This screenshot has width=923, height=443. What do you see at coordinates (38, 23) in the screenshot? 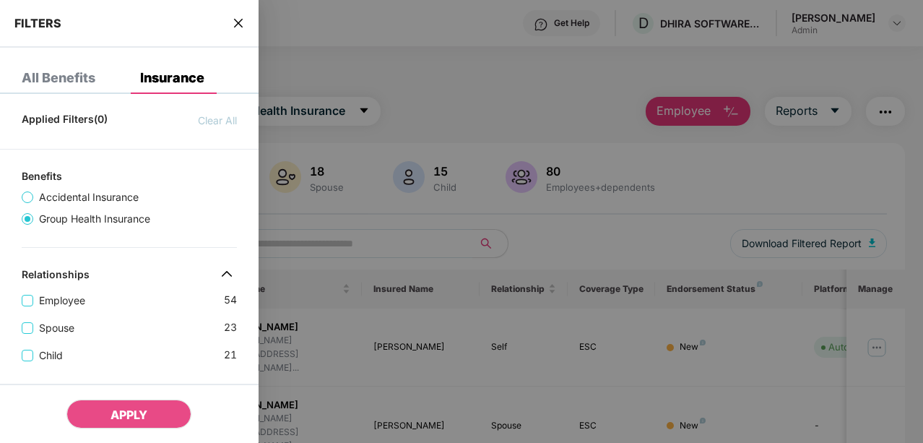
I see `span: FILTERS` at bounding box center [38, 23].